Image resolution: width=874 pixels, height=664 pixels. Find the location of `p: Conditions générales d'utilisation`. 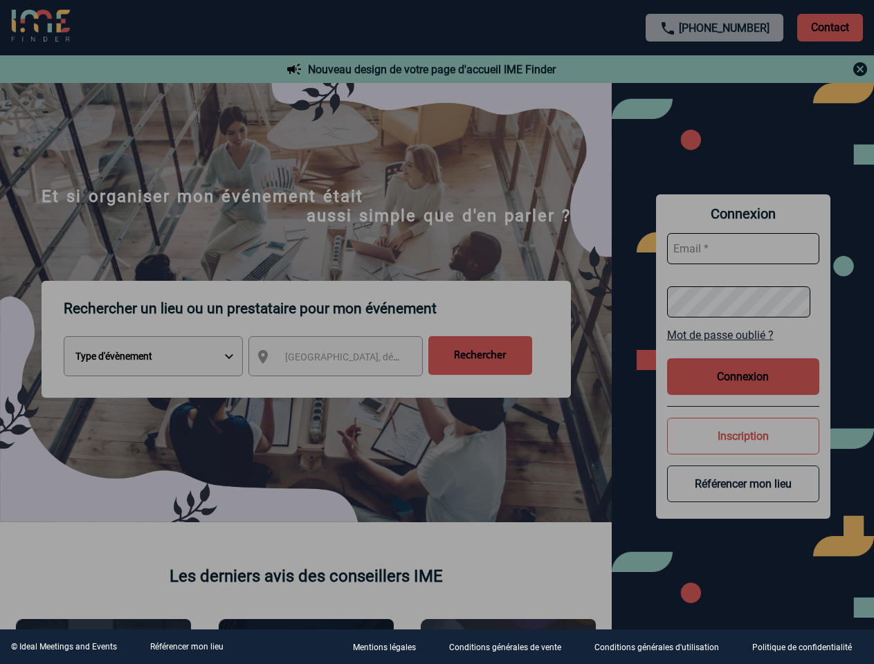

p: Conditions générales d'utilisation is located at coordinates (657, 648).